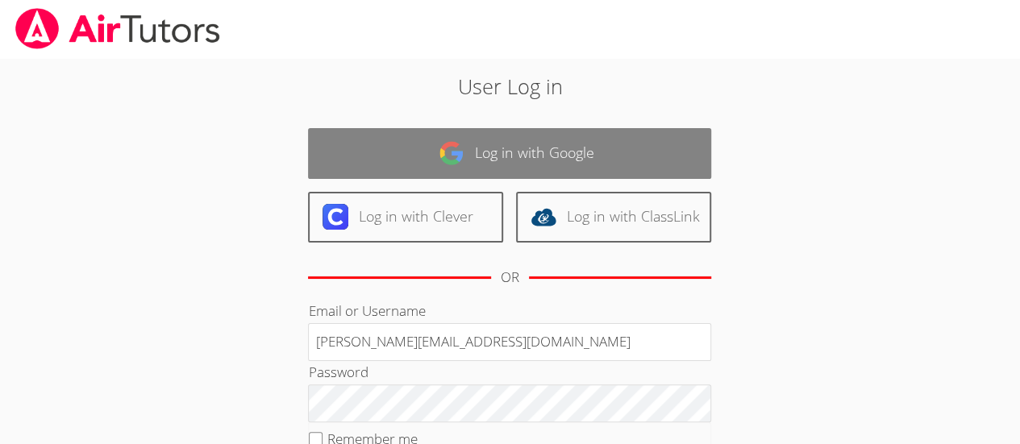 This screenshot has height=444, width=1020. I want to click on img: google-logo-50288ca7cdecda66e5e0955fdab243c47b7ad437acaf1139b6f446037453330a.svg, so click(451, 153).